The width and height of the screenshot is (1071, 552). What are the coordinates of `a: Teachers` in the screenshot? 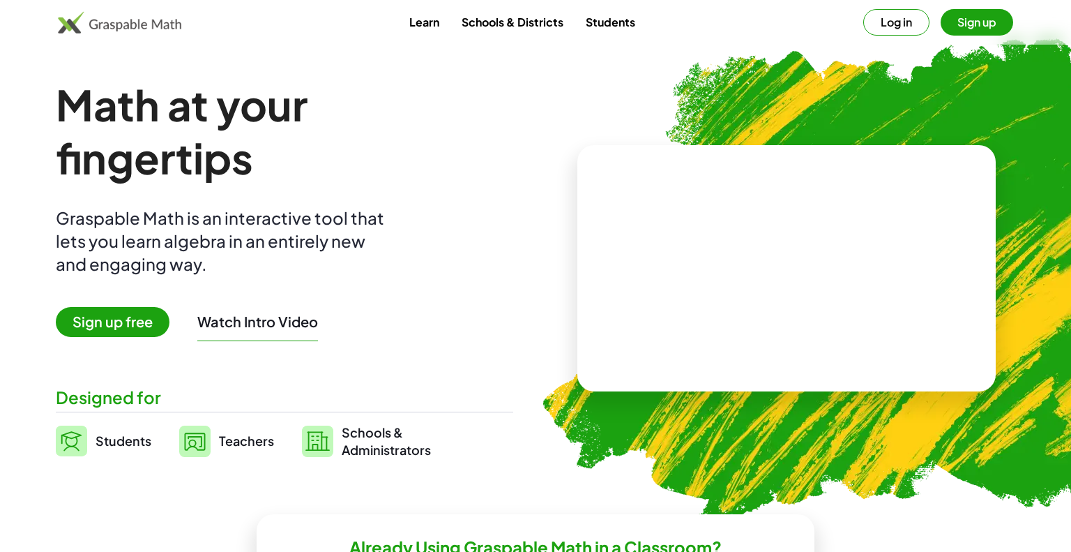 It's located at (227, 441).